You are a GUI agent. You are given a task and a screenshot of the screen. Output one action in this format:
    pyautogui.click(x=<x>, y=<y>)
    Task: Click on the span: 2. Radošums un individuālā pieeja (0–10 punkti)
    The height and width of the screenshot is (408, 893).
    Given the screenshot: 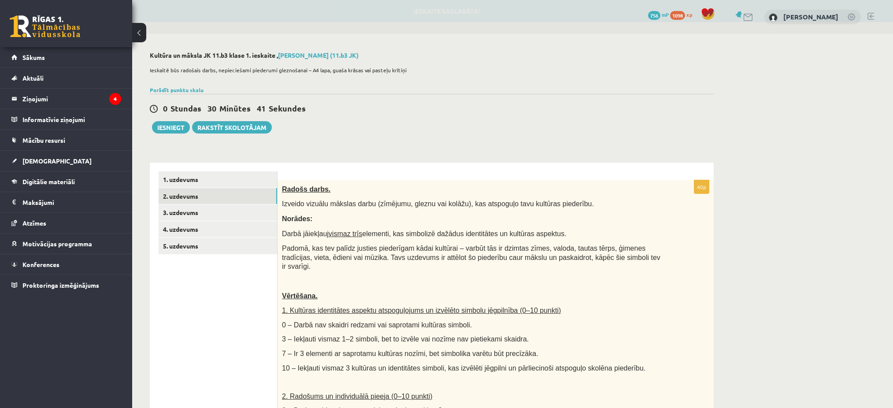 What is the action you would take?
    pyautogui.click(x=357, y=396)
    